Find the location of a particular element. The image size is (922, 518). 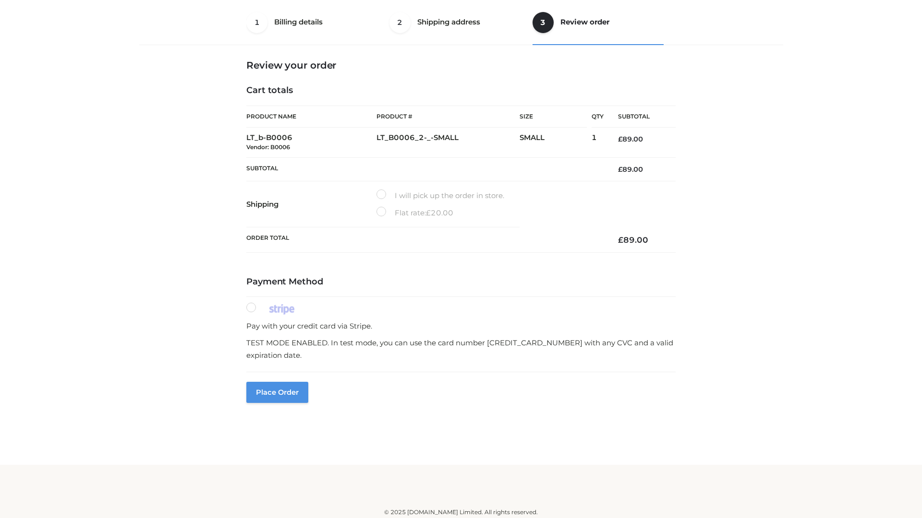

bdi: 20.00 is located at coordinates (439, 213).